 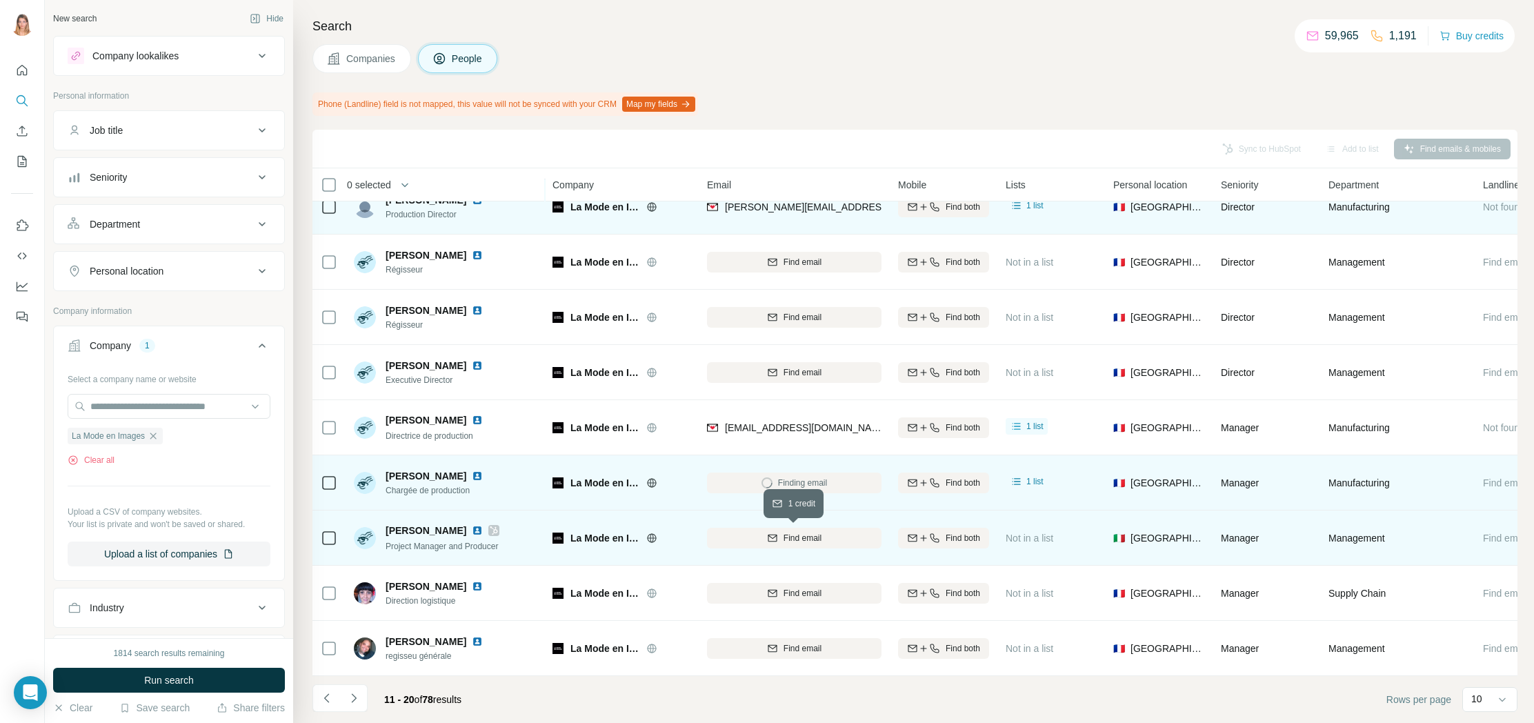 I want to click on div: Phone (Landline) field is not mapped, this value will not be synced with your CRM, so click(x=505, y=104).